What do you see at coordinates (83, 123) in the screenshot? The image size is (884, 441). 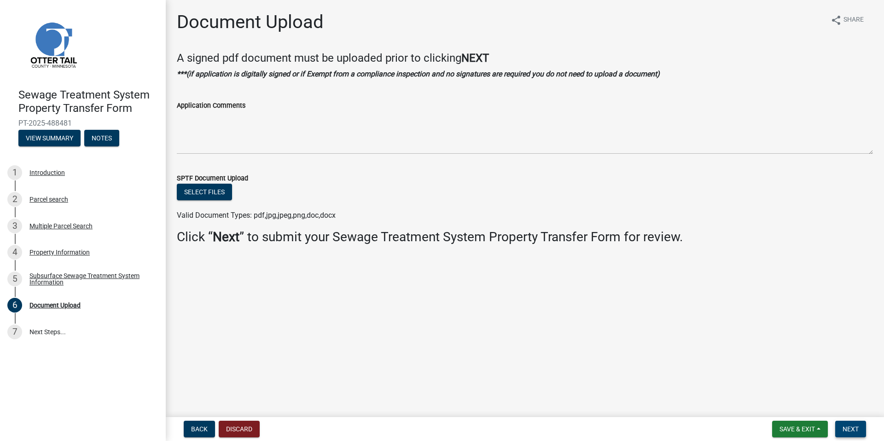 I see `span: PT-2025-488481` at bounding box center [83, 123].